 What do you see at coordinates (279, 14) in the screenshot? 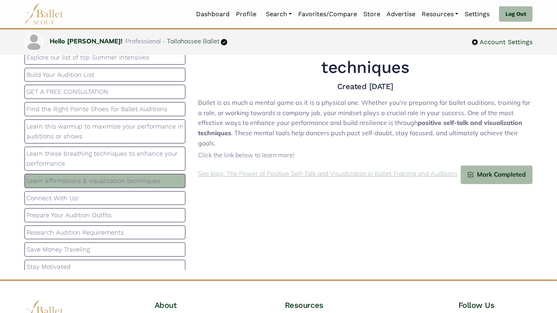
I see `a: Search` at bounding box center [279, 14].